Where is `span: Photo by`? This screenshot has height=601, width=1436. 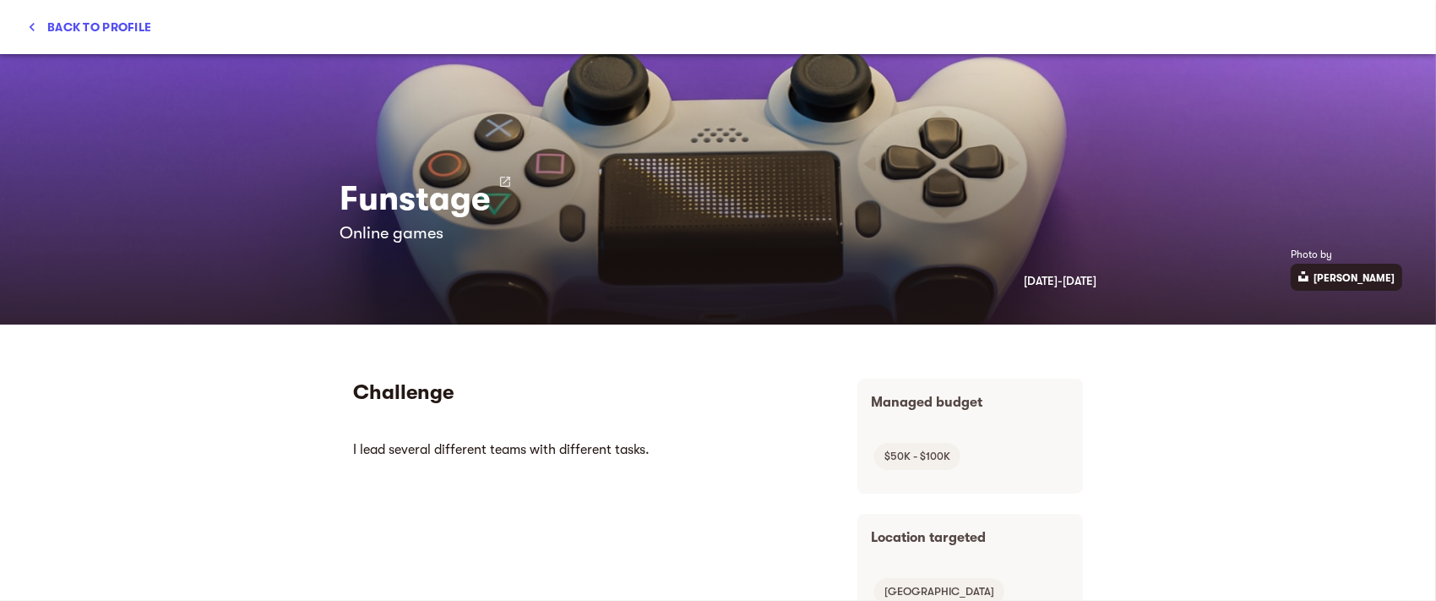
span: Photo by is located at coordinates (1311, 254).